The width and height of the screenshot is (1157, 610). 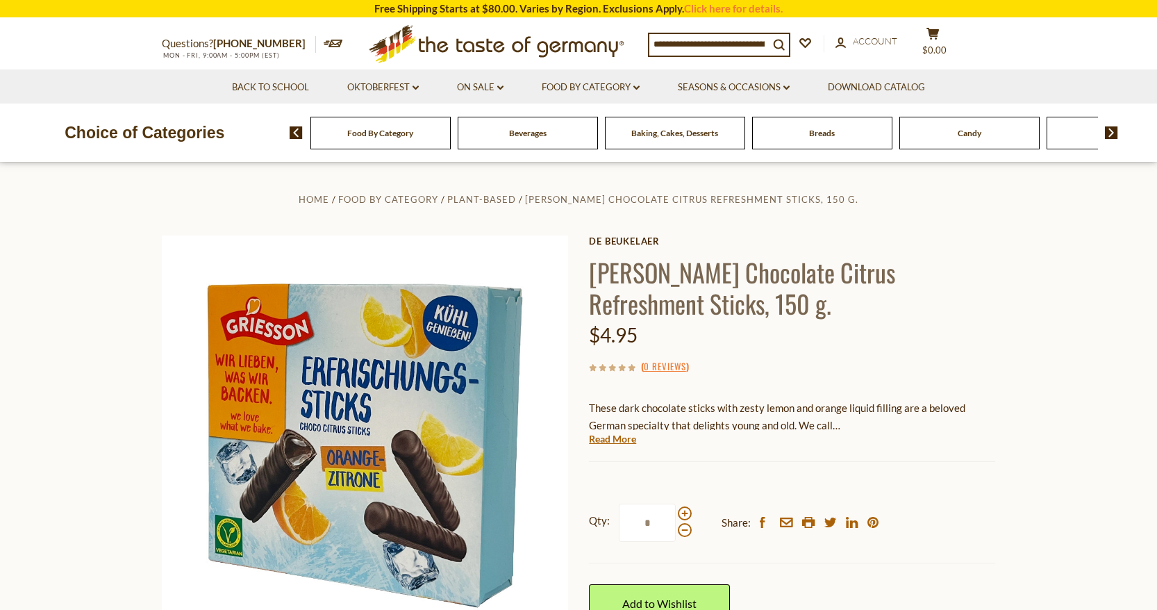 What do you see at coordinates (481, 199) in the screenshot?
I see `span: Plant-Based` at bounding box center [481, 199].